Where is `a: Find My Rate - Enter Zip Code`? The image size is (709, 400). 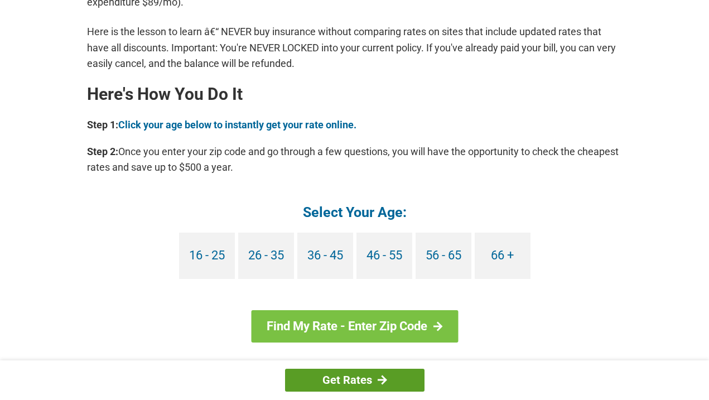 a: Find My Rate - Enter Zip Code is located at coordinates (354, 326).